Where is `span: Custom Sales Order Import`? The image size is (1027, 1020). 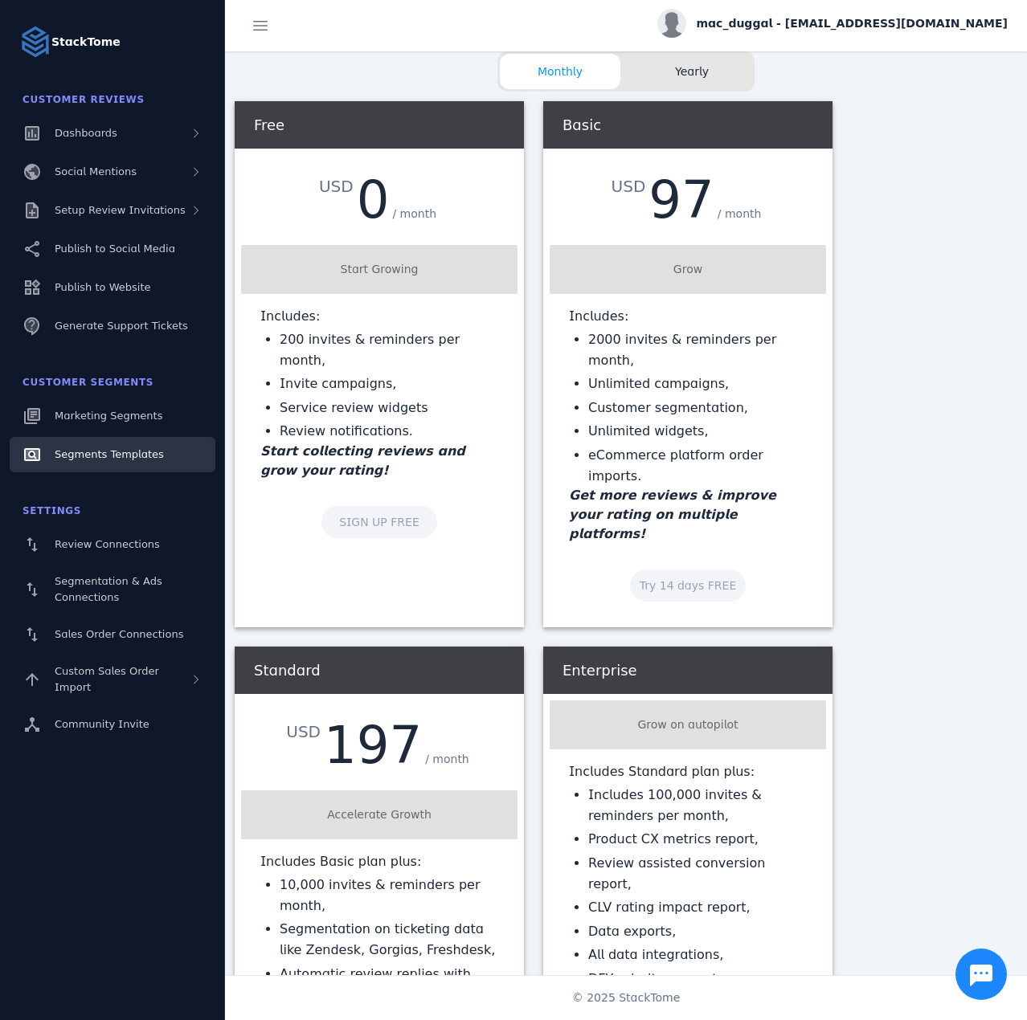 span: Custom Sales Order Import is located at coordinates (107, 679).